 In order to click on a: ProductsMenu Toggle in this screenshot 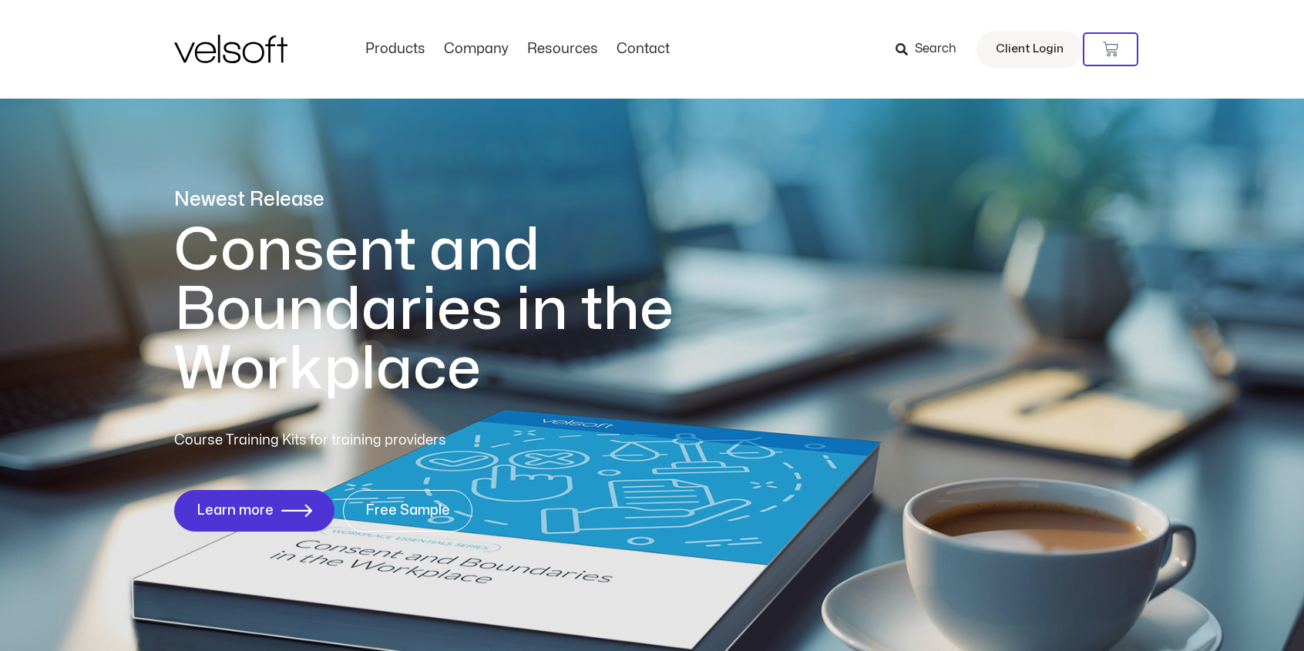, I will do `click(395, 49)`.